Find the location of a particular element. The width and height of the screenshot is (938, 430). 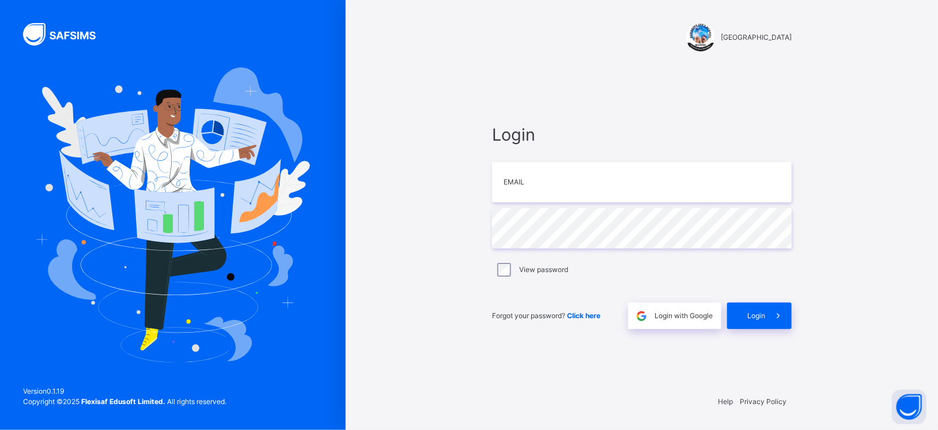

a: Privacy Policy is located at coordinates (763, 401).